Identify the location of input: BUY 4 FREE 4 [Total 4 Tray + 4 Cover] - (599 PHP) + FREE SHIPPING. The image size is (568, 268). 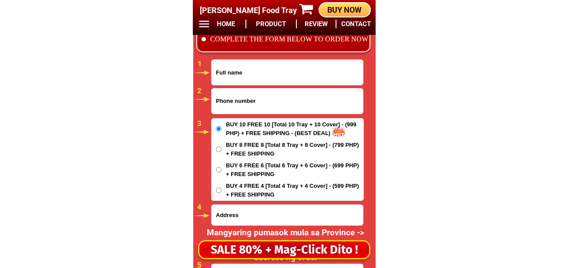
(219, 190).